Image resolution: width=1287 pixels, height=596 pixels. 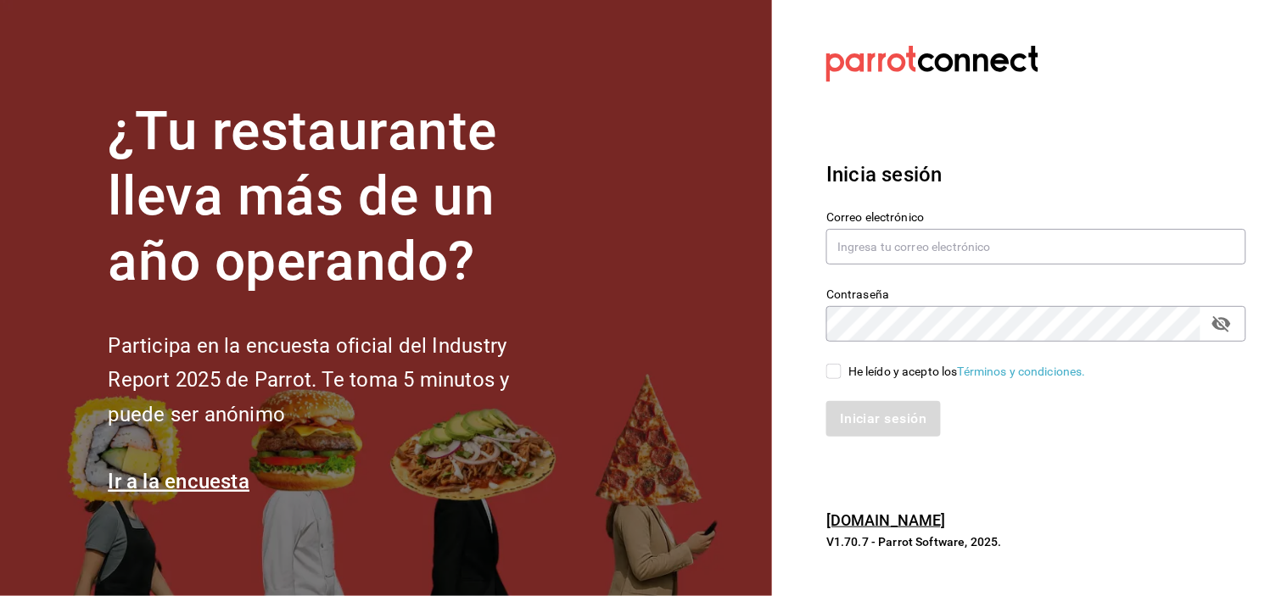 I want to click on h1: ¿Tu restaurante lleva más de un año operando?, so click(x=337, y=197).